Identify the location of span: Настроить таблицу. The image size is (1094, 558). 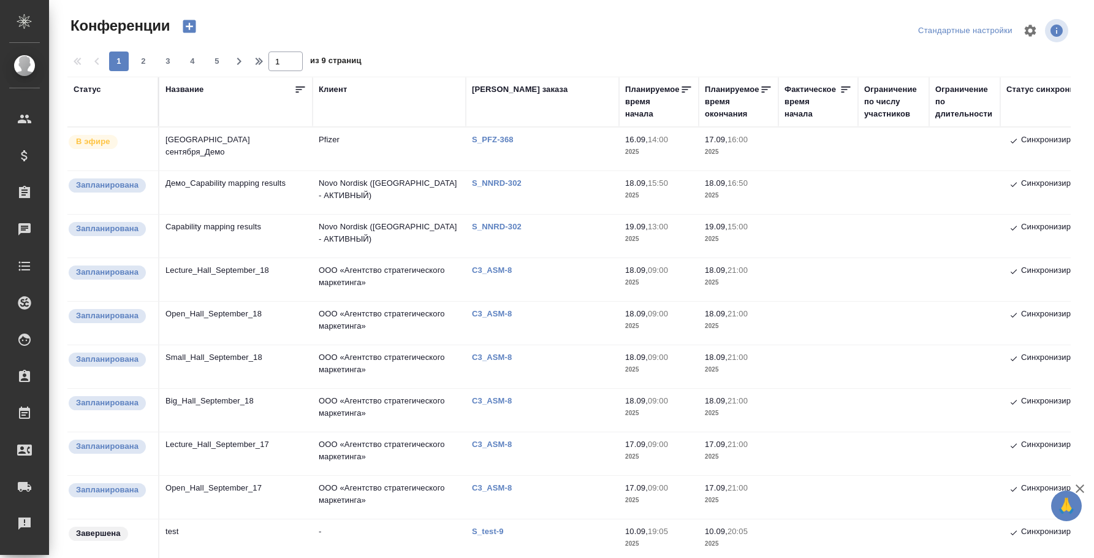
(1030, 31).